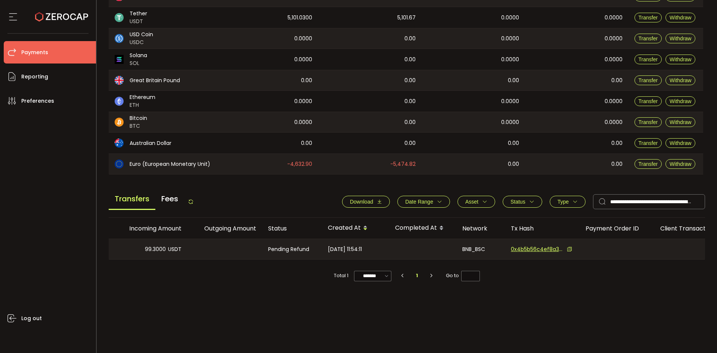 Image resolution: width=717 pixels, height=353 pixels. Describe the element at coordinates (362, 202) in the screenshot. I see `span: Download` at that location.